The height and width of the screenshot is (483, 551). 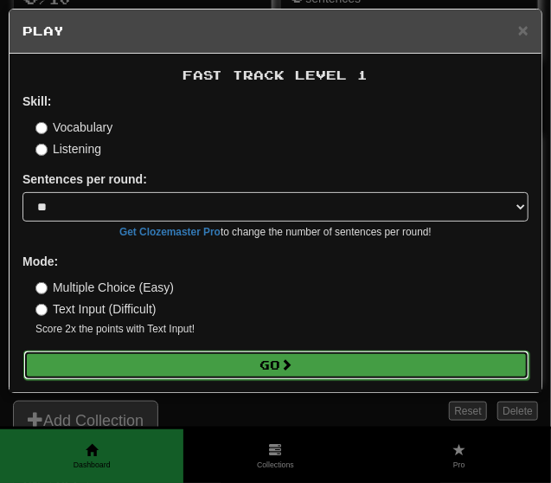 I want to click on a: Get Clozemaster Pro, so click(x=170, y=232).